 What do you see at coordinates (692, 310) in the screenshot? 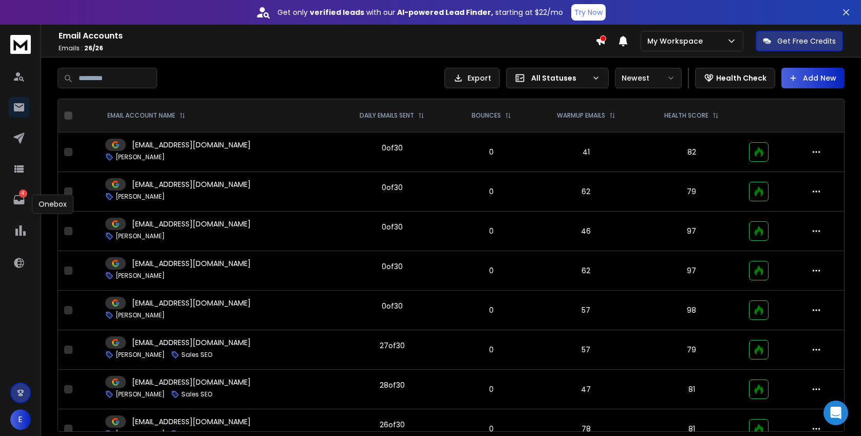
I see `td: 98` at bounding box center [692, 310].